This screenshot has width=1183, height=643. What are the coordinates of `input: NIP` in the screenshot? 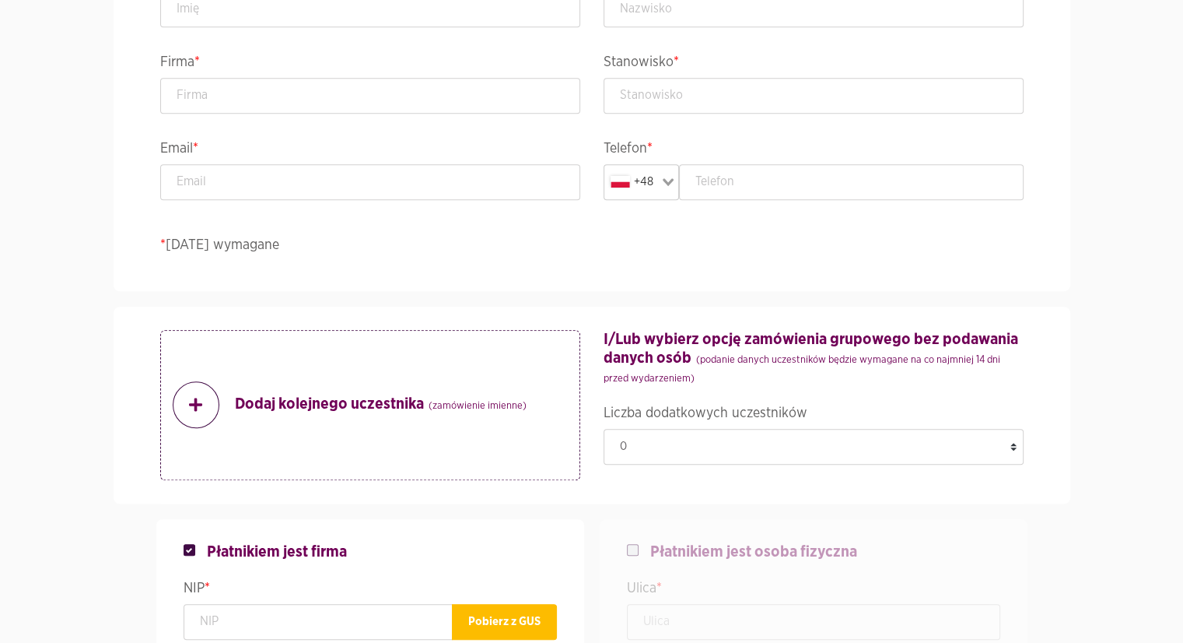 It's located at (318, 621).